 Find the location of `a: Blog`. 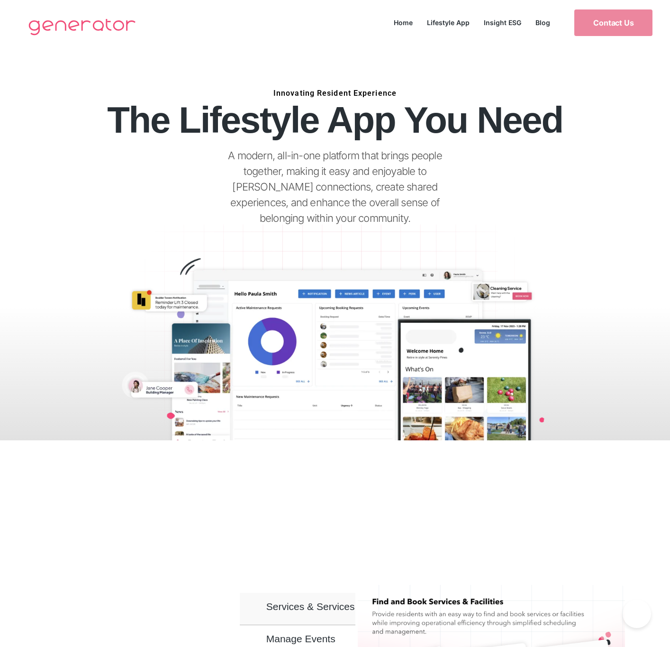

a: Blog is located at coordinates (542, 22).